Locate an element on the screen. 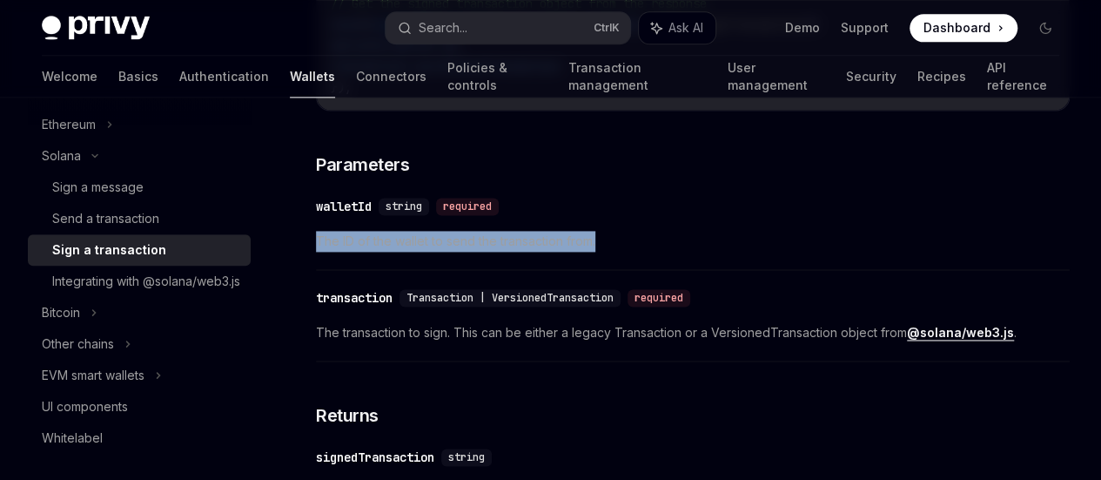 This screenshot has height=480, width=1101. span: The transaction to sign. This can be either a legacy Transaction or a VersionedTransaction object... is located at coordinates (693, 332).